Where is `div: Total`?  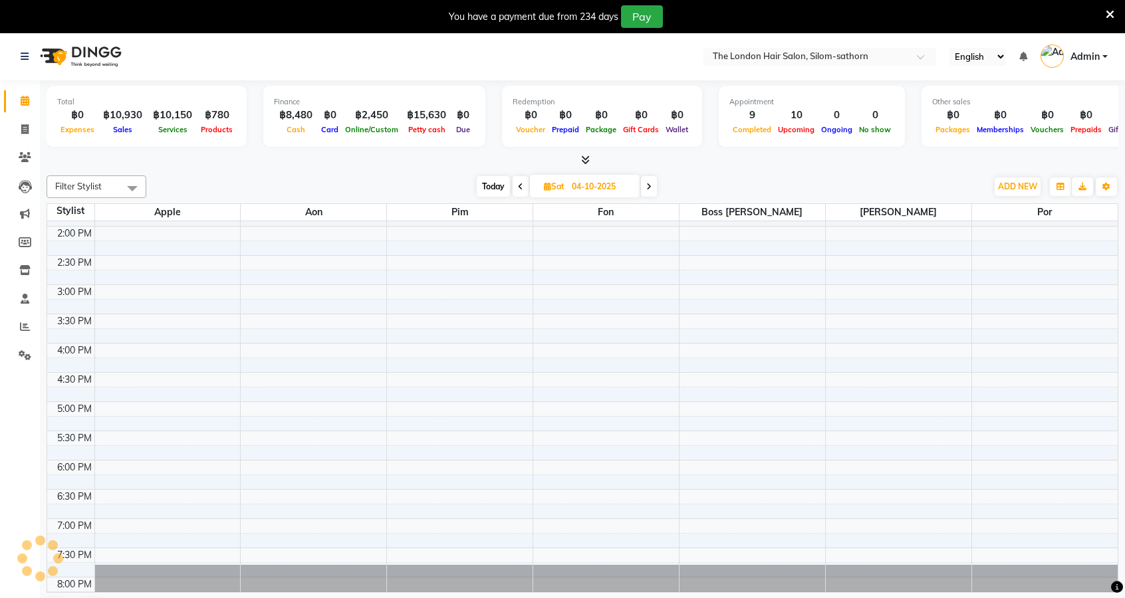 div: Total is located at coordinates (146, 102).